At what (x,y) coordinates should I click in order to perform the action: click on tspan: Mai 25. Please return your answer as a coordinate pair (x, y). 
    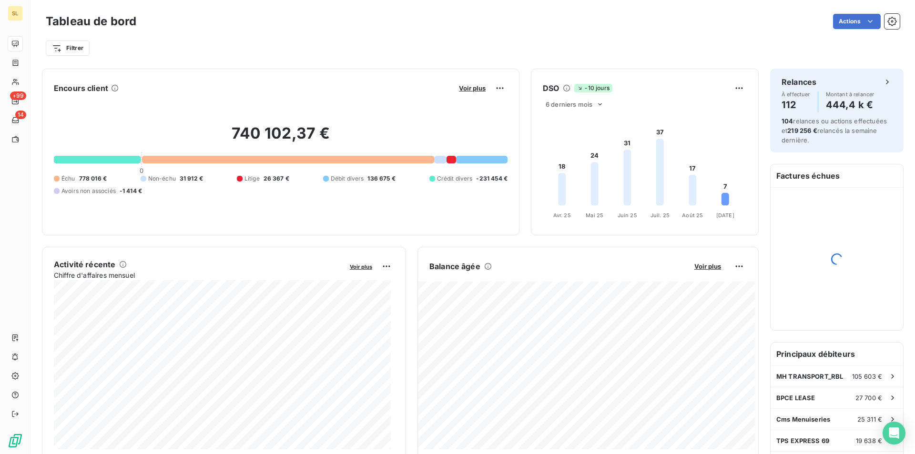
    Looking at the image, I should click on (594, 215).